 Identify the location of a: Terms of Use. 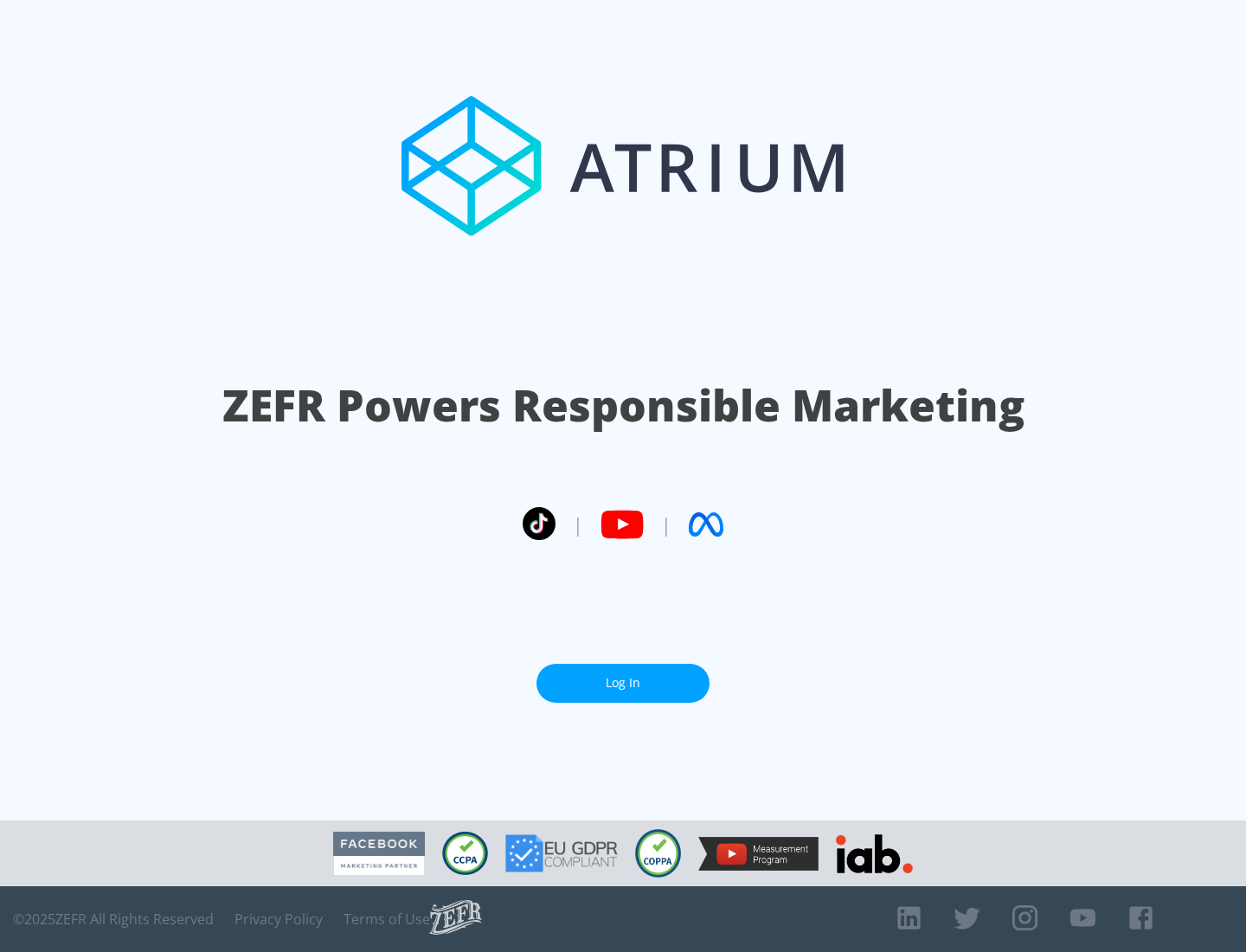
(387, 919).